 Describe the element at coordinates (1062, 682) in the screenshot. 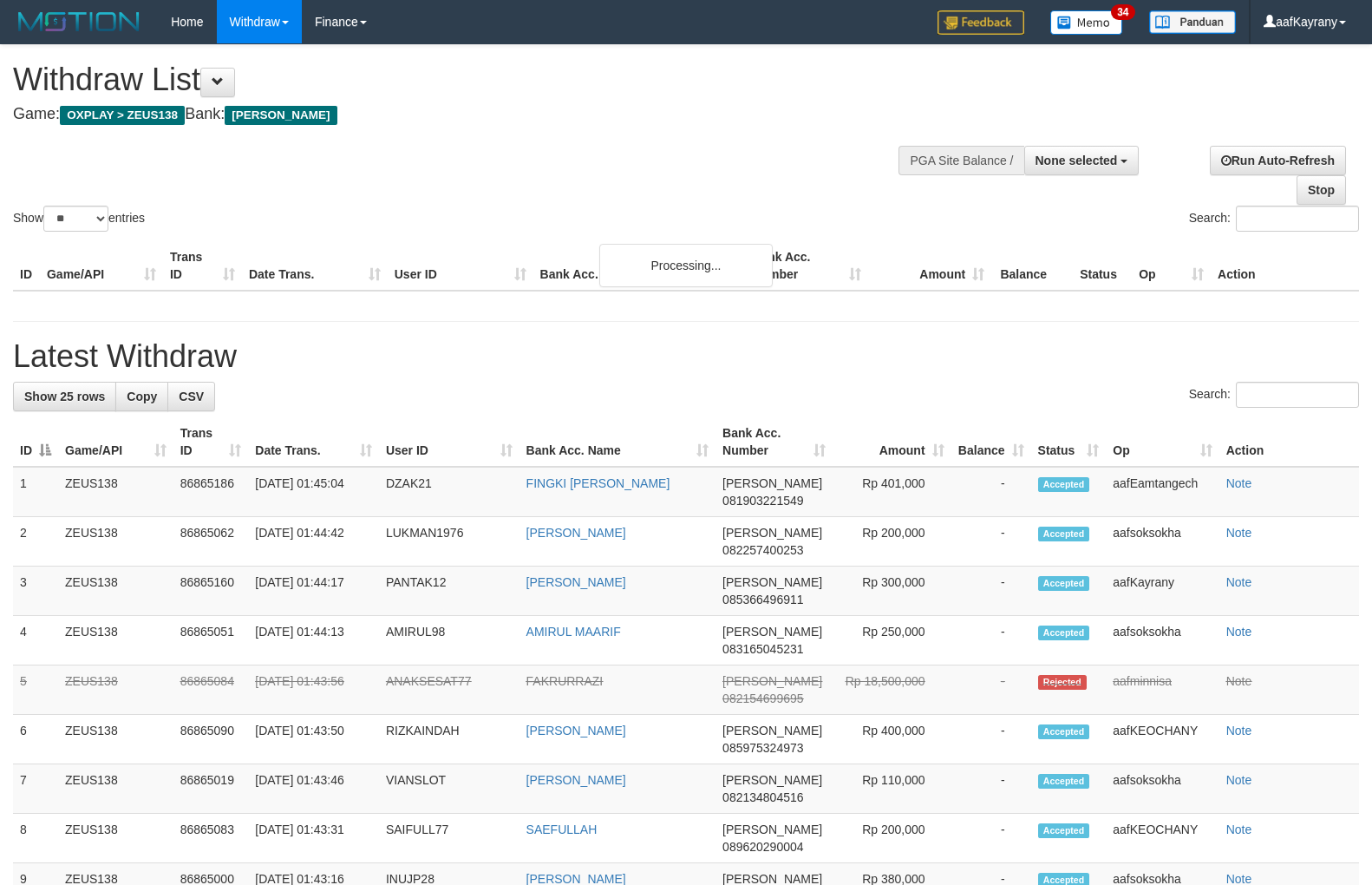

I see `span: Rejected` at that location.